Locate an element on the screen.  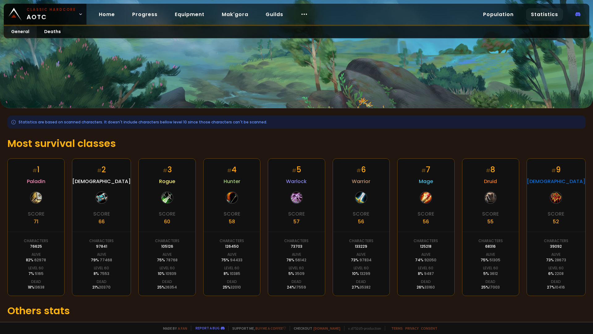
div: 60 is located at coordinates (167, 221).